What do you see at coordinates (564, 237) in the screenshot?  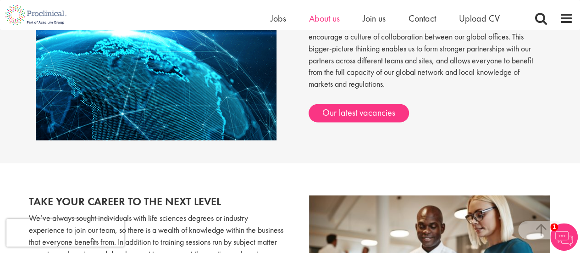 I see `img: Chatbot` at bounding box center [564, 237].